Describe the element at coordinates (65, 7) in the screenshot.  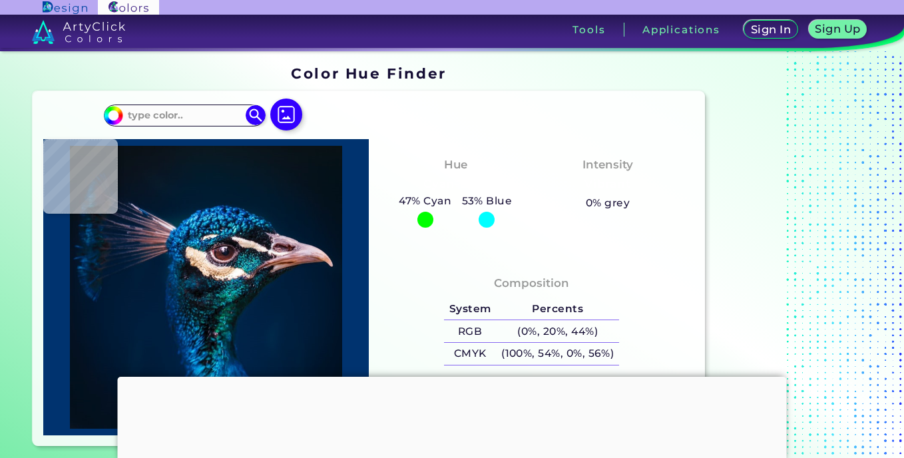
I see `img: ArtyClick Design logo` at that location.